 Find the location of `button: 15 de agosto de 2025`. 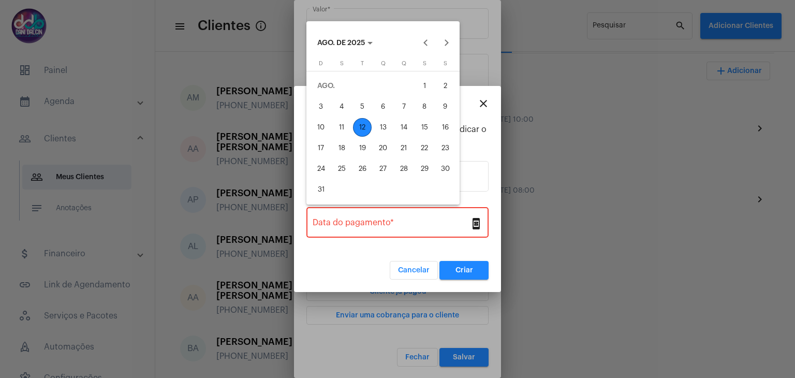

button: 15 de agosto de 2025 is located at coordinates (424, 127).